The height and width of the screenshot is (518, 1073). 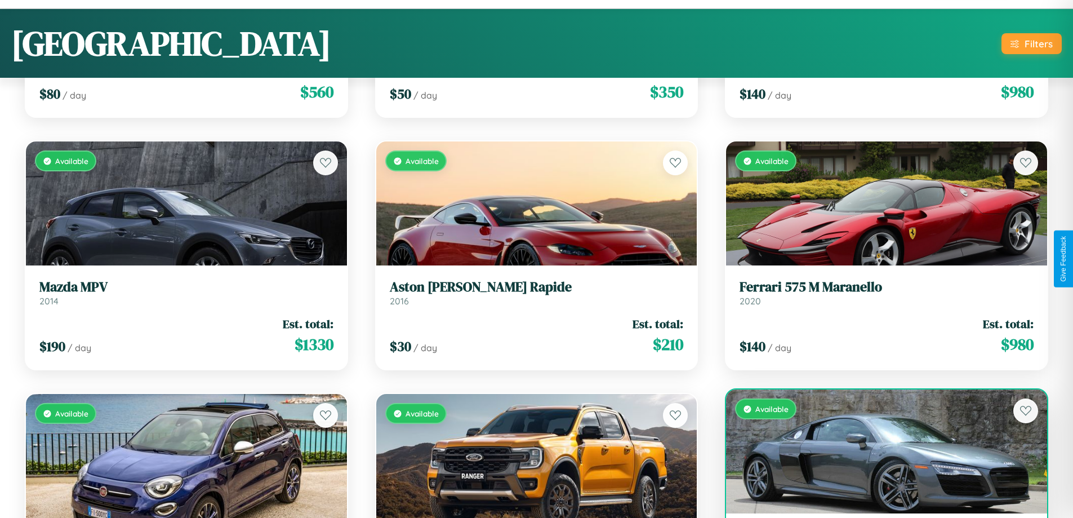 What do you see at coordinates (668, 344) in the screenshot?
I see `span: $ 210` at bounding box center [668, 344].